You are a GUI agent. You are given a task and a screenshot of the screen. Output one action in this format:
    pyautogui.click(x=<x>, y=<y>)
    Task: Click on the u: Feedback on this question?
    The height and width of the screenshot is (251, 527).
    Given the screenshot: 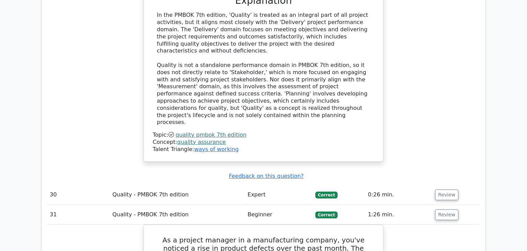 What is the action you would take?
    pyautogui.click(x=266, y=176)
    